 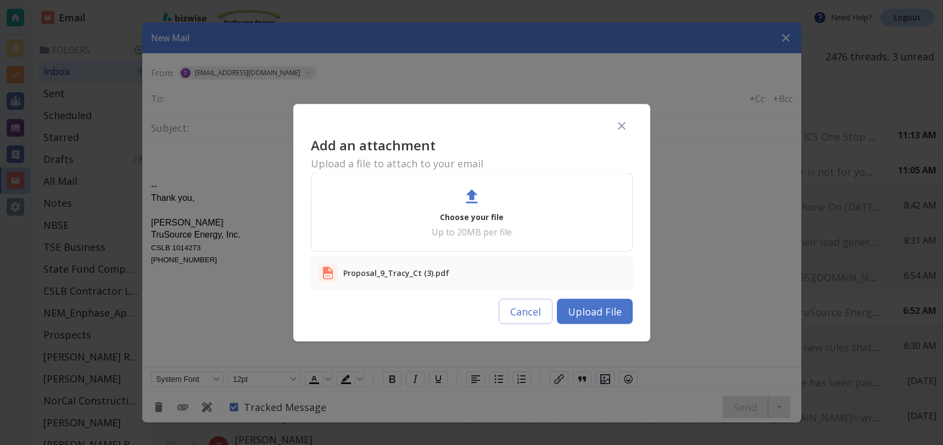 I want to click on img: attachment, so click(x=328, y=273).